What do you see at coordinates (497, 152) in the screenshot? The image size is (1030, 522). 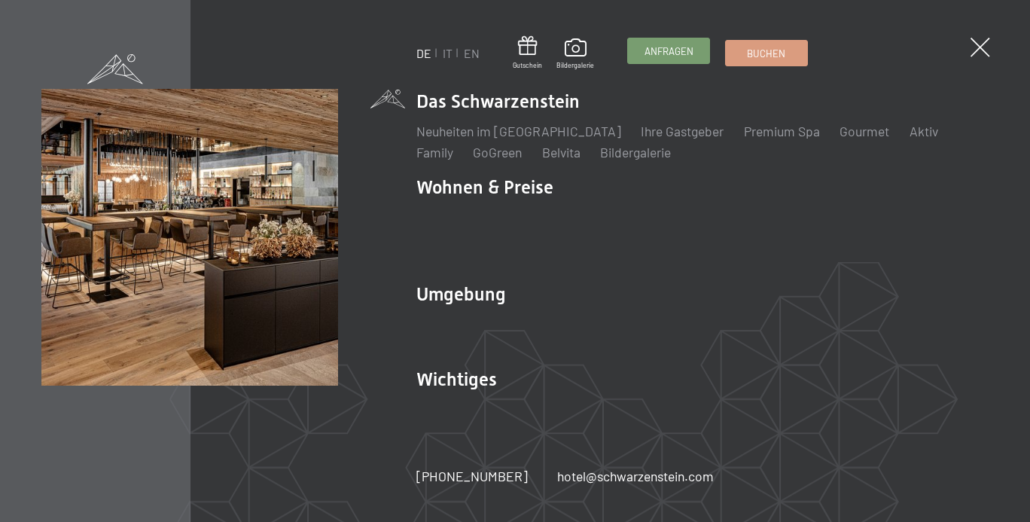 I see `a: GoGreen` at bounding box center [497, 152].